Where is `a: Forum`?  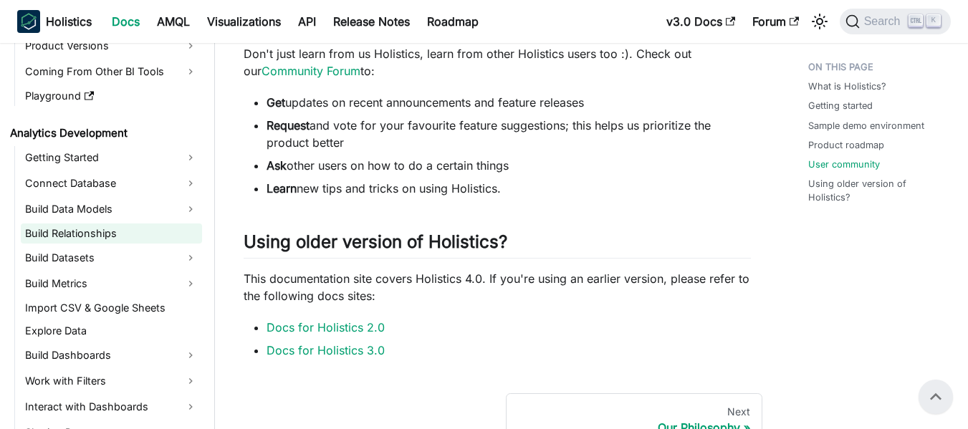 a: Forum is located at coordinates (775, 21).